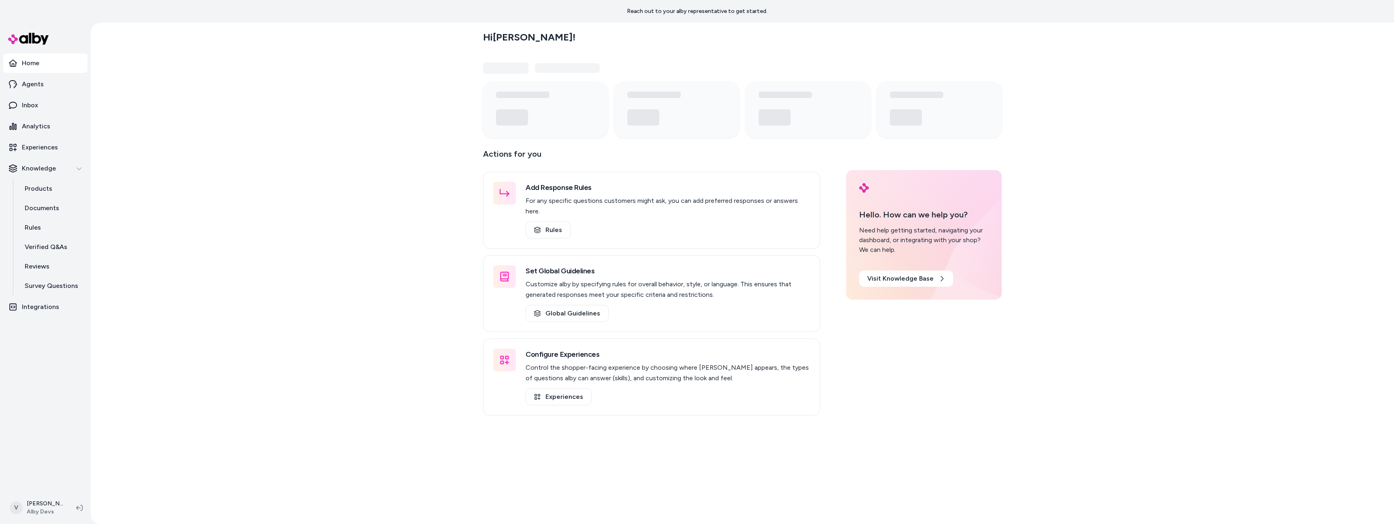 The image size is (1394, 524). I want to click on a: Products, so click(52, 189).